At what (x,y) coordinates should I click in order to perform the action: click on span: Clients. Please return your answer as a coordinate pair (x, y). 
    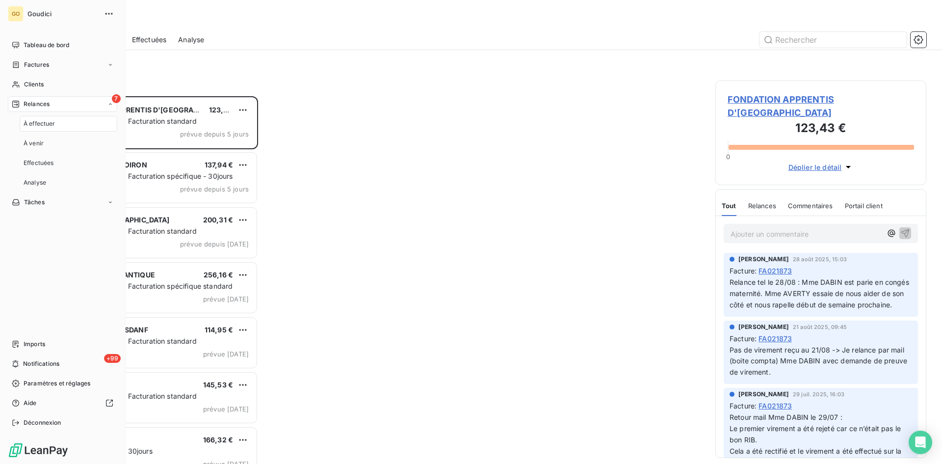
    Looking at the image, I should click on (34, 84).